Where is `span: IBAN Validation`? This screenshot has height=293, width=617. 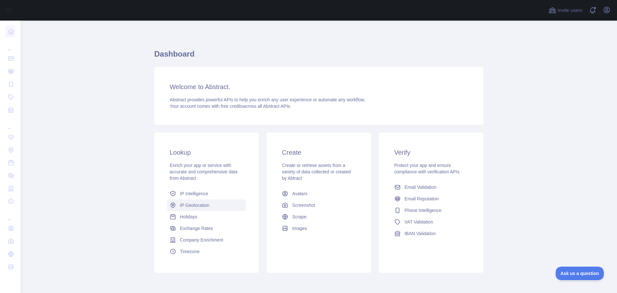 span: IBAN Validation is located at coordinates (420, 233).